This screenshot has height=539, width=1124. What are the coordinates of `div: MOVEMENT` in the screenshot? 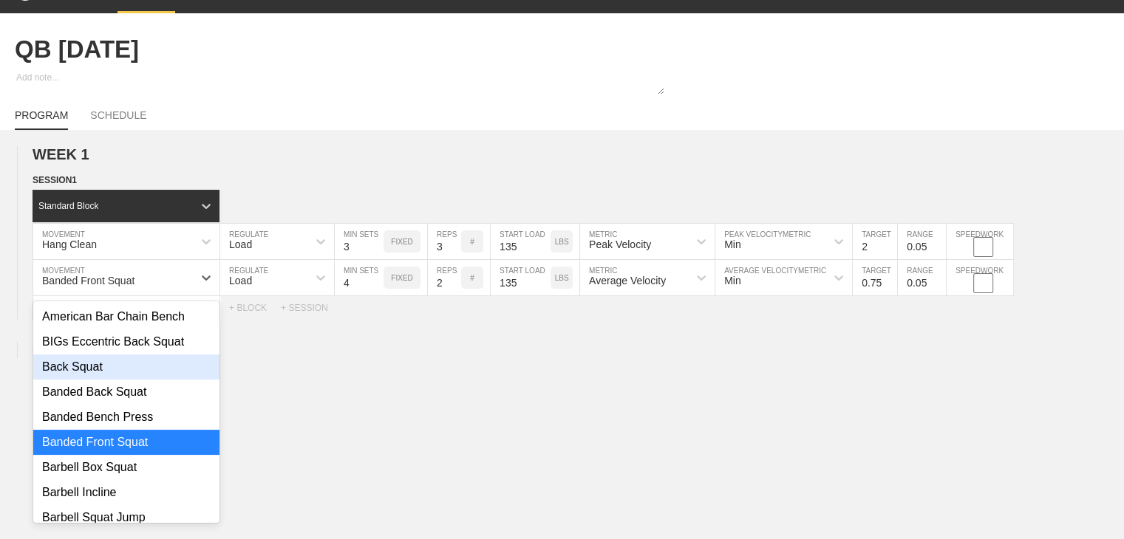 It's located at (126, 308).